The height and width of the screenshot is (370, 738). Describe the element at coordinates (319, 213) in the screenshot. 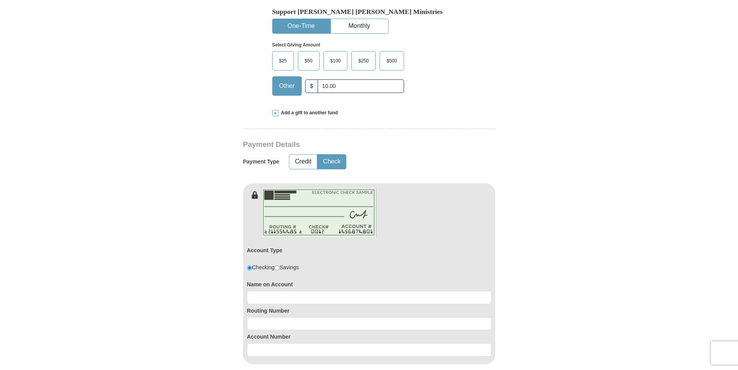

I see `img: check-en.png` at that location.